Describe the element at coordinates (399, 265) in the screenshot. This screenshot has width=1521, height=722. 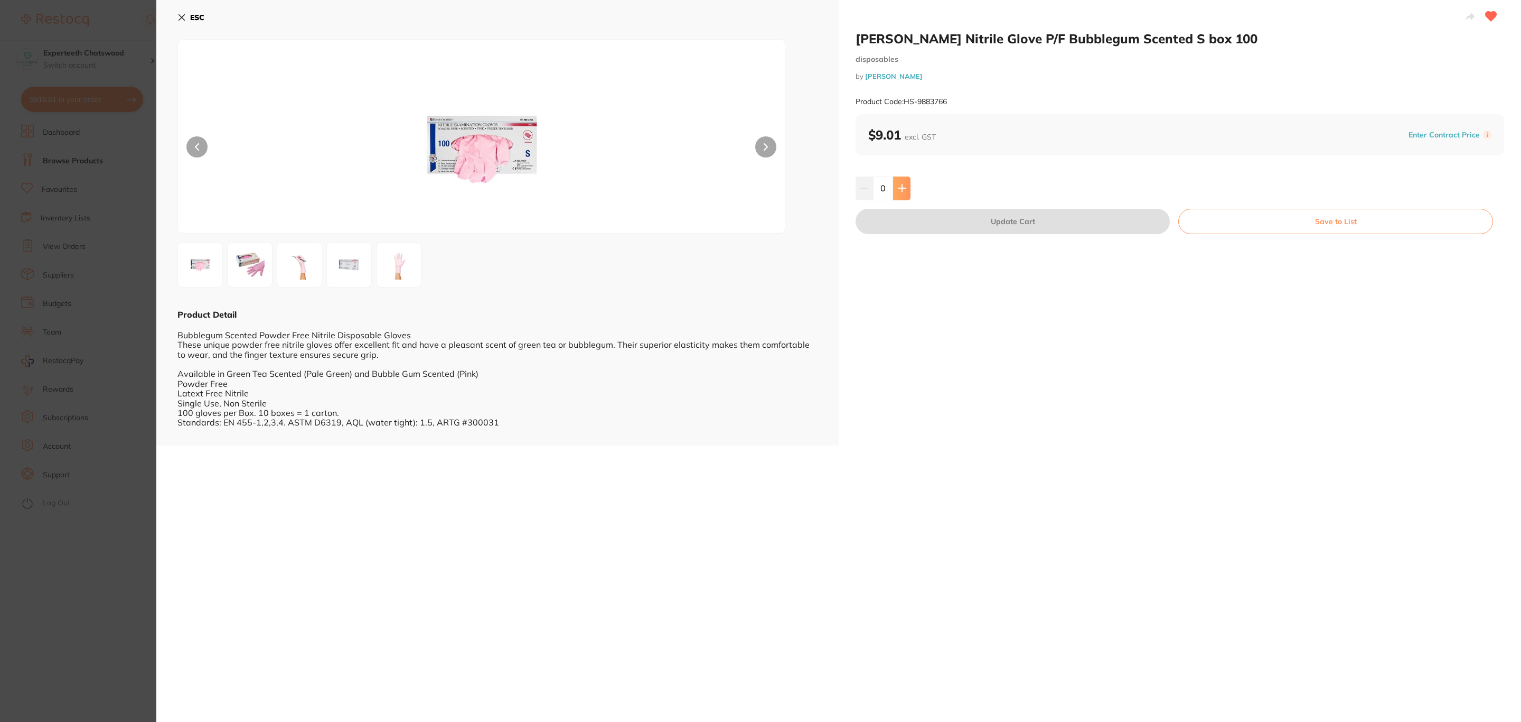
I see `img: NjZfNS5qcGc` at that location.